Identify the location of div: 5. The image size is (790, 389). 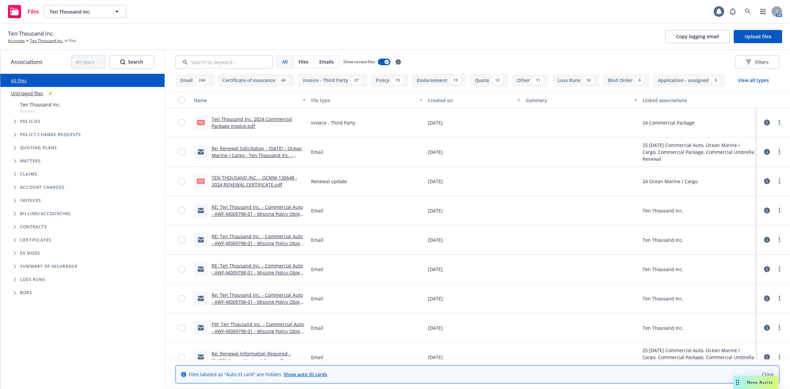
(716, 80).